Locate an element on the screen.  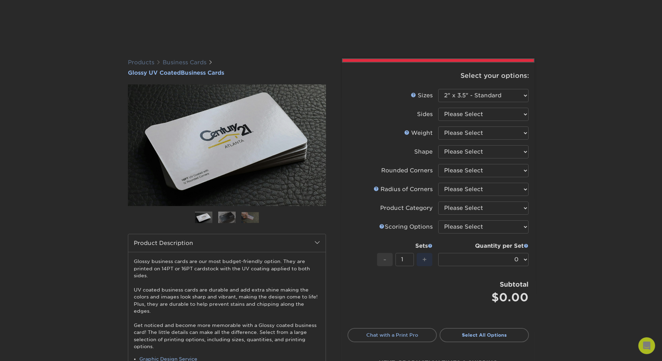
a: Products is located at coordinates (141, 62).